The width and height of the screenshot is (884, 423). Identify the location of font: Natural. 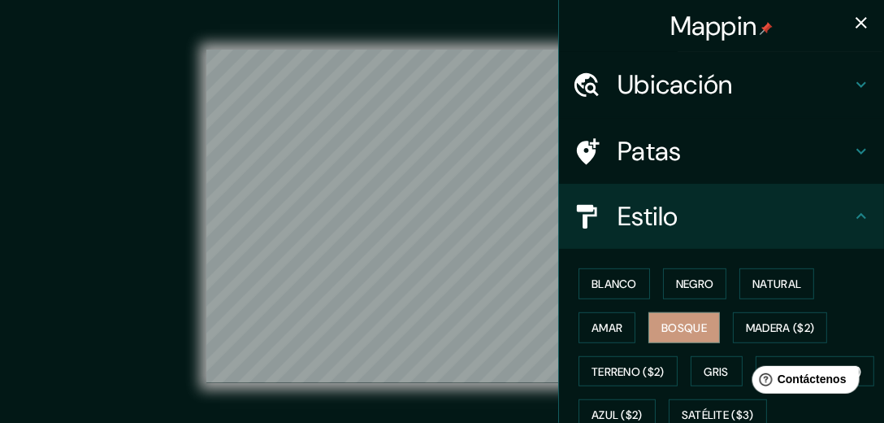
(777, 284).